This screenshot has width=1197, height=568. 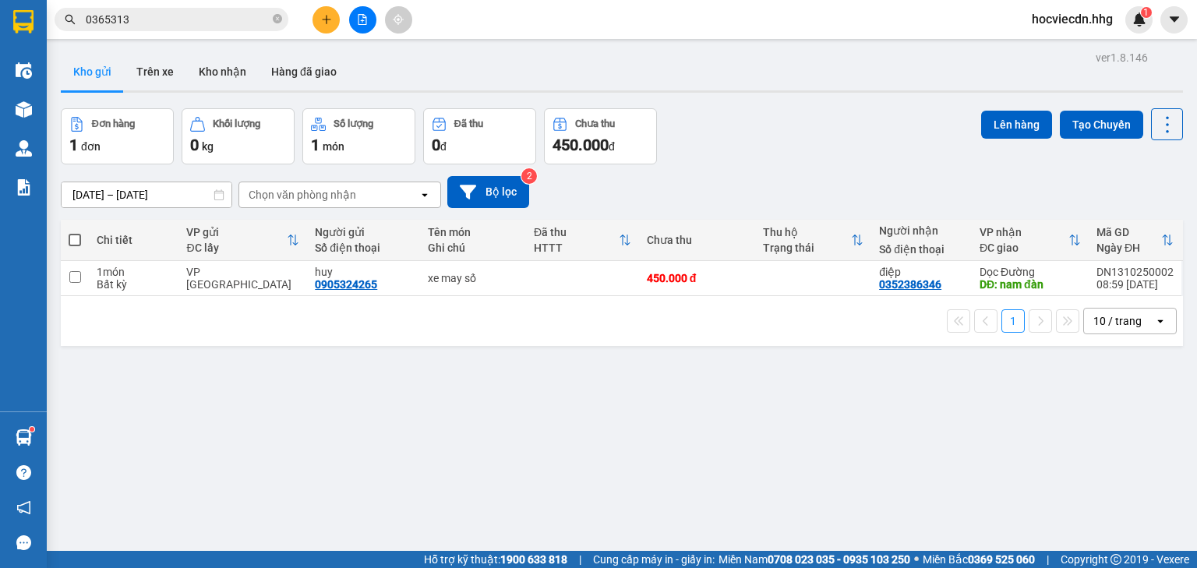 What do you see at coordinates (326, 19) in the screenshot?
I see `button: plus` at bounding box center [326, 19].